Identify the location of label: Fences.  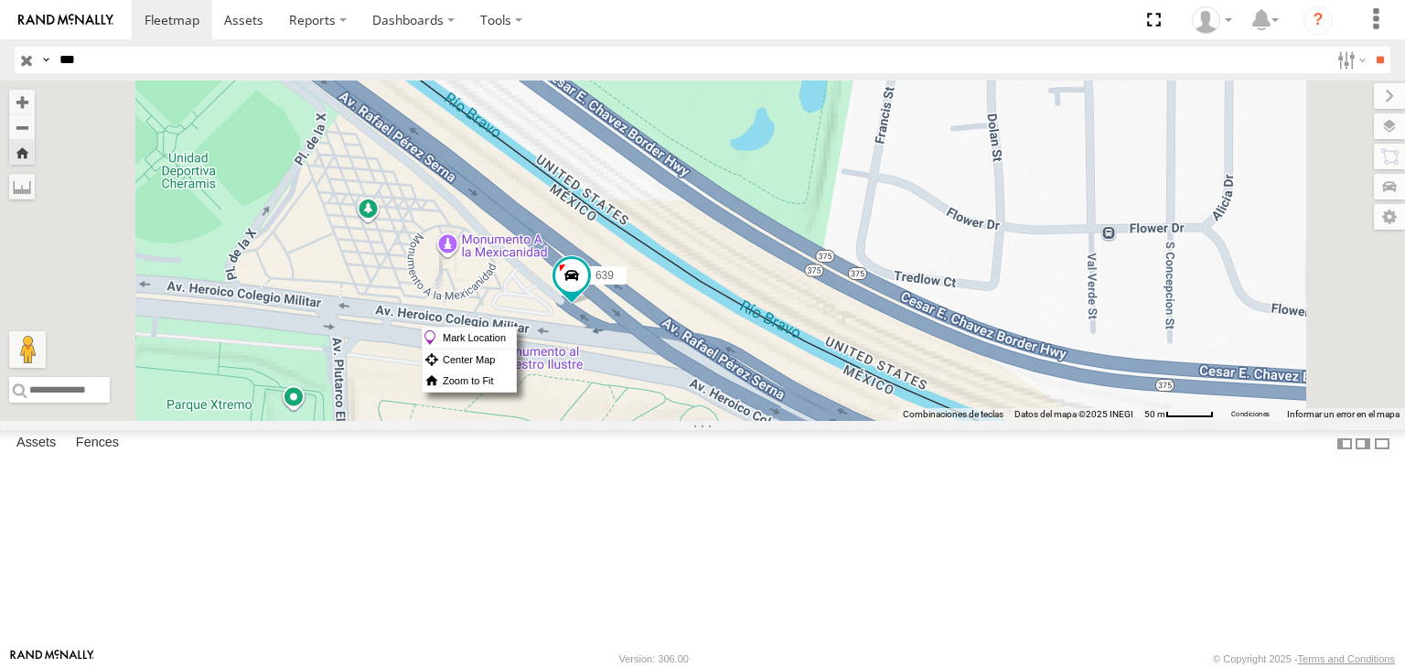
(97, 444).